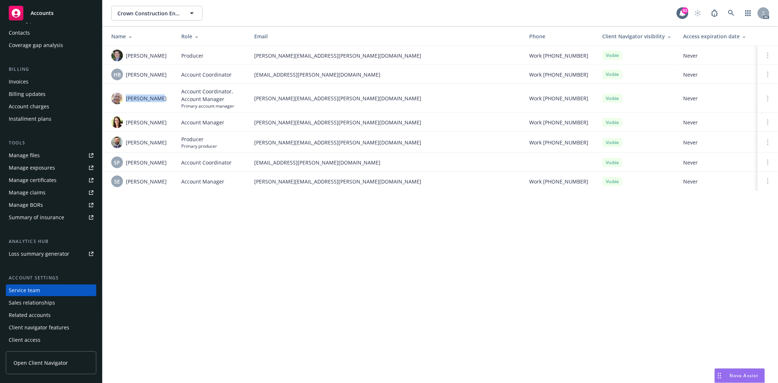 The width and height of the screenshot is (778, 383). What do you see at coordinates (739, 376) in the screenshot?
I see `button: Nova Assist` at bounding box center [739, 376].